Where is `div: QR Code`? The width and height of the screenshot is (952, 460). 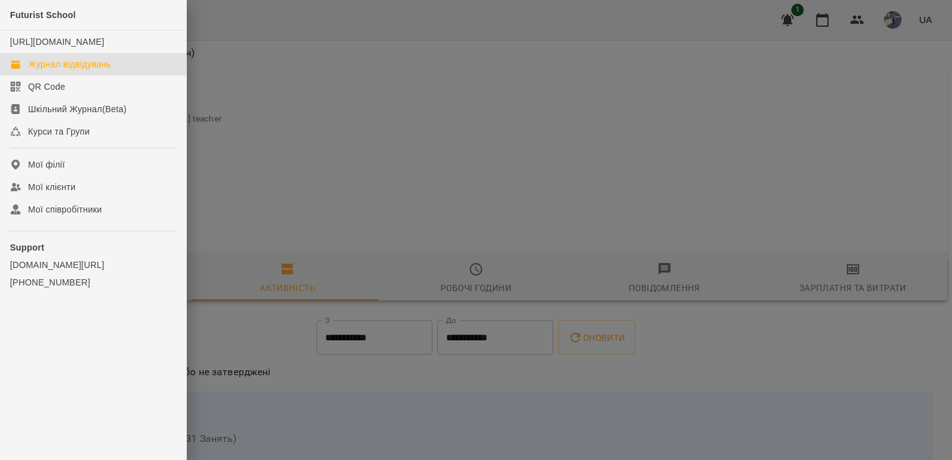 div: QR Code is located at coordinates (47, 87).